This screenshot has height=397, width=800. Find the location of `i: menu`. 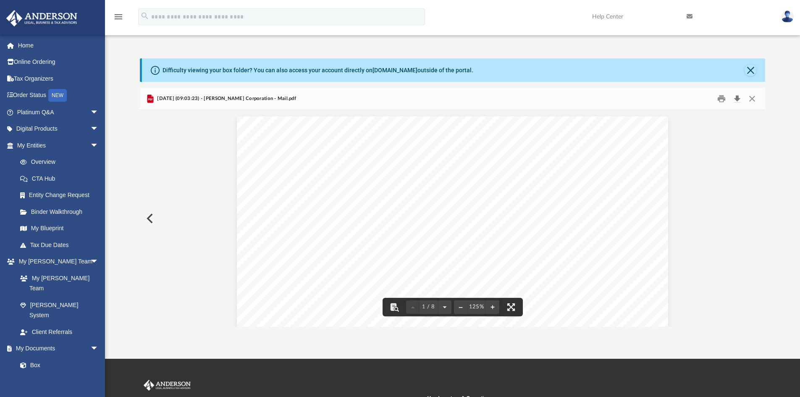

i: menu is located at coordinates (118, 17).